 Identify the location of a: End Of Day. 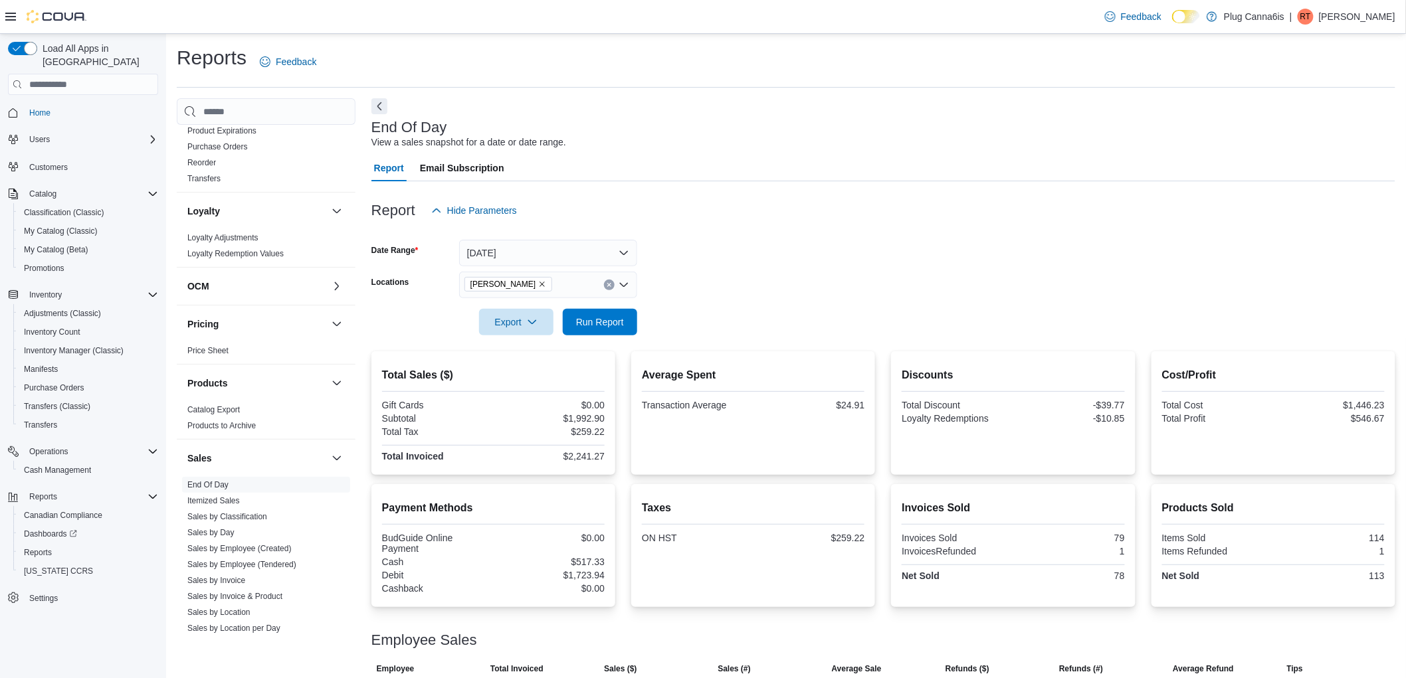
(208, 485).